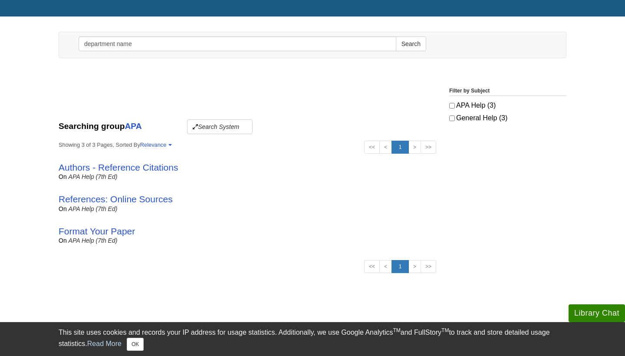 The height and width of the screenshot is (356, 625). Describe the element at coordinates (133, 126) in the screenshot. I see `a: APA` at that location.